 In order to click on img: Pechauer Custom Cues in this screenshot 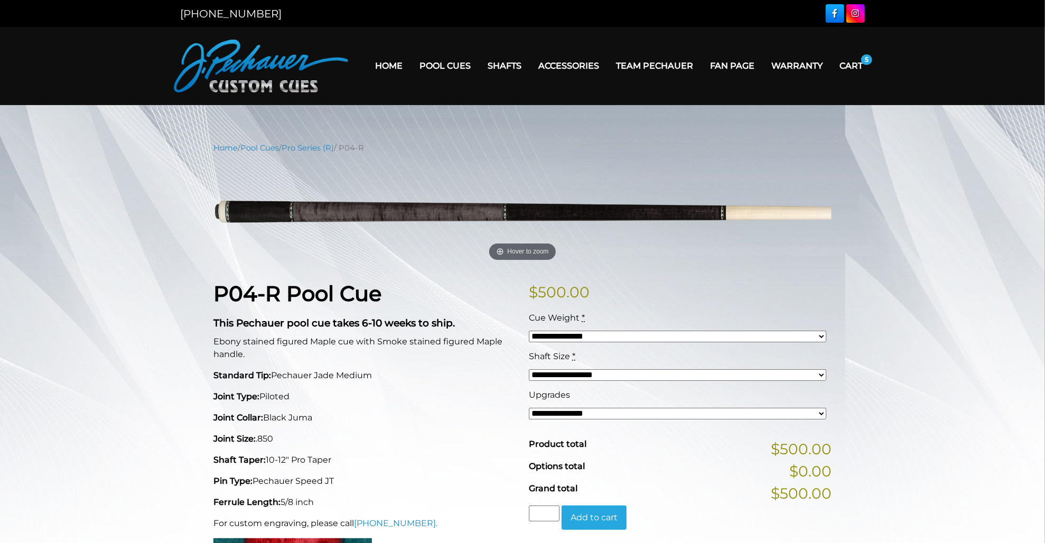, I will do `click(261, 66)`.